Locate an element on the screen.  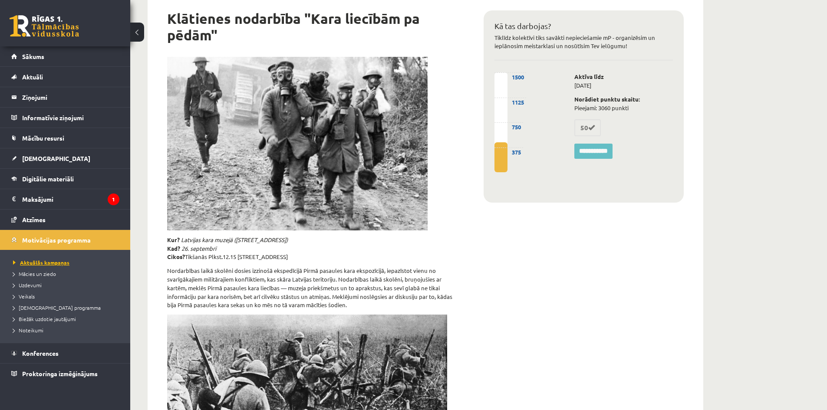
img: mlarge_41ca464a.jpg is located at coordinates (298, 144).